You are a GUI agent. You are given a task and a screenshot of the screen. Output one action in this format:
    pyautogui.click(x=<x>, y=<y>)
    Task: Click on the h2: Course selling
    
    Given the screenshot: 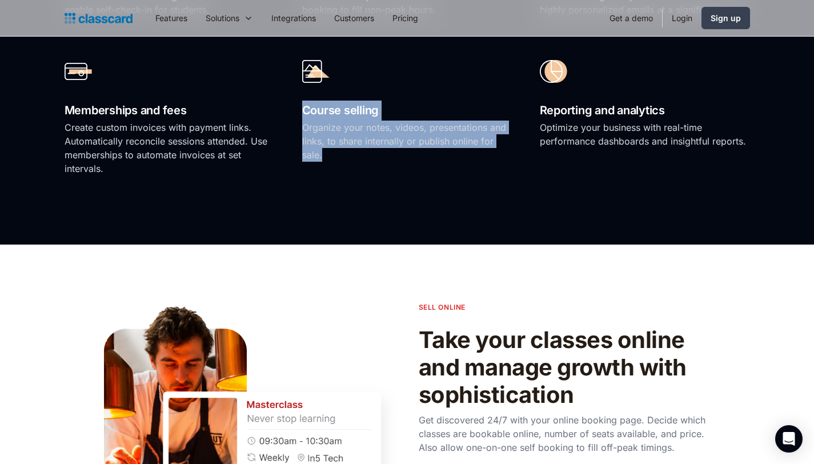 What is the action you would take?
    pyautogui.click(x=407, y=110)
    